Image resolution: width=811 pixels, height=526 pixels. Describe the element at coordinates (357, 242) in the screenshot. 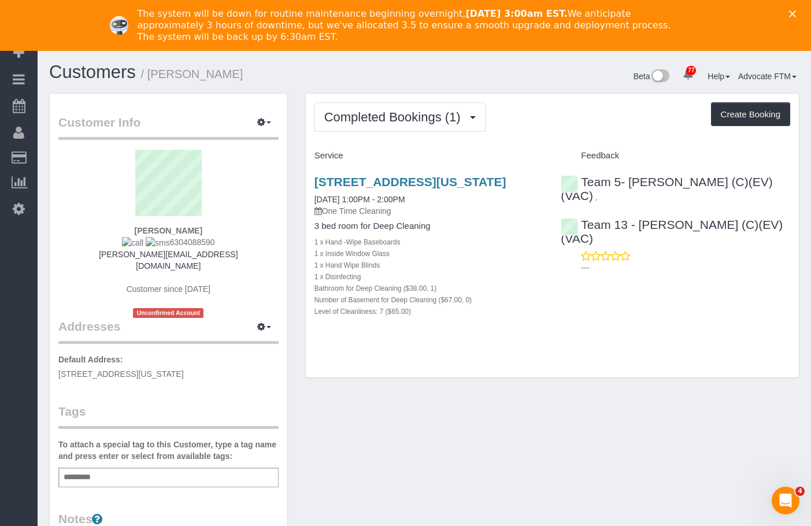

I see `small: 1 x Hand -Wipe Baseboards` at that location.